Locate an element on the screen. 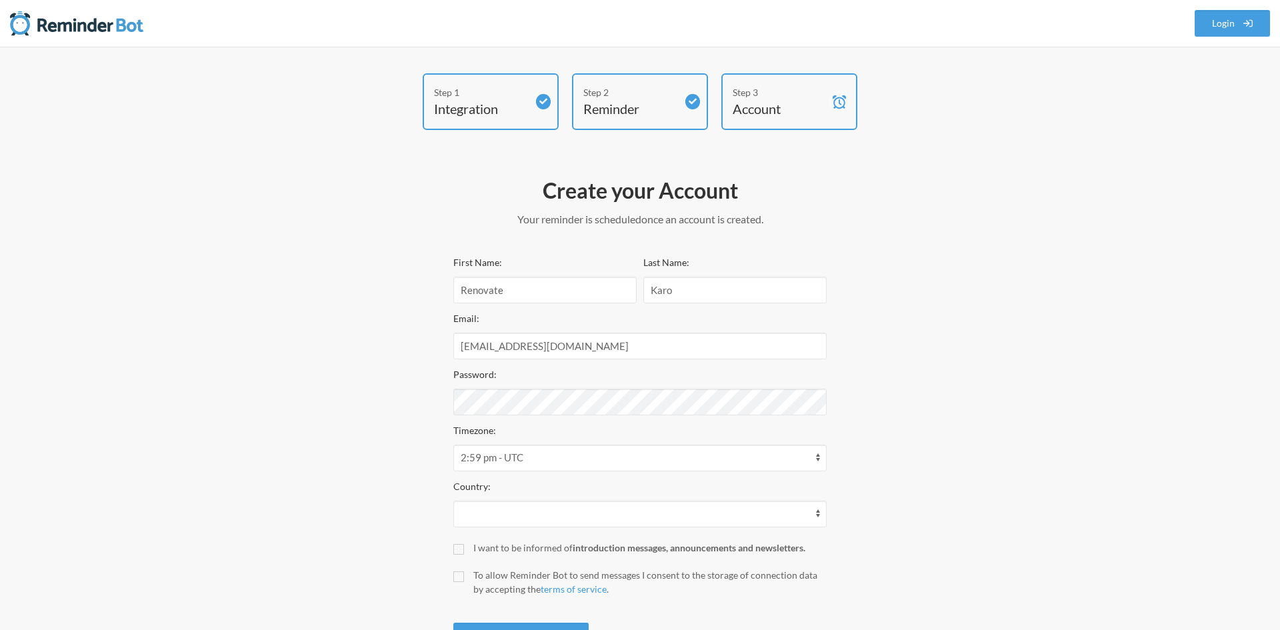 The image size is (1280, 630). label: Country: is located at coordinates (472, 486).